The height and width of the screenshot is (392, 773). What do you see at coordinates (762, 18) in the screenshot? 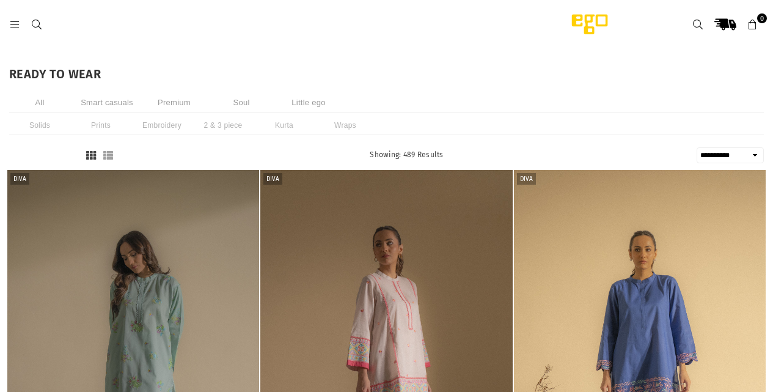
I see `span: 0` at bounding box center [762, 18].